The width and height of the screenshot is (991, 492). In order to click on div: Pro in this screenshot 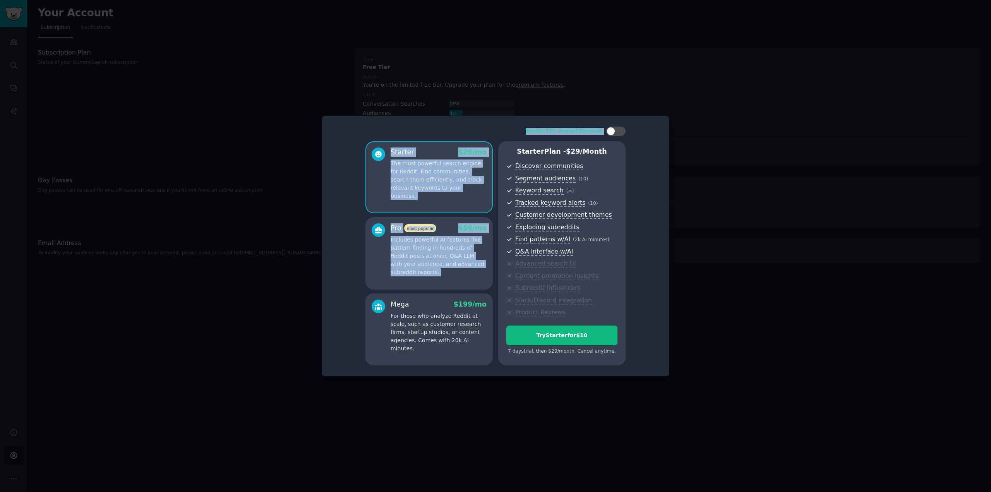, I will do `click(413, 228)`.